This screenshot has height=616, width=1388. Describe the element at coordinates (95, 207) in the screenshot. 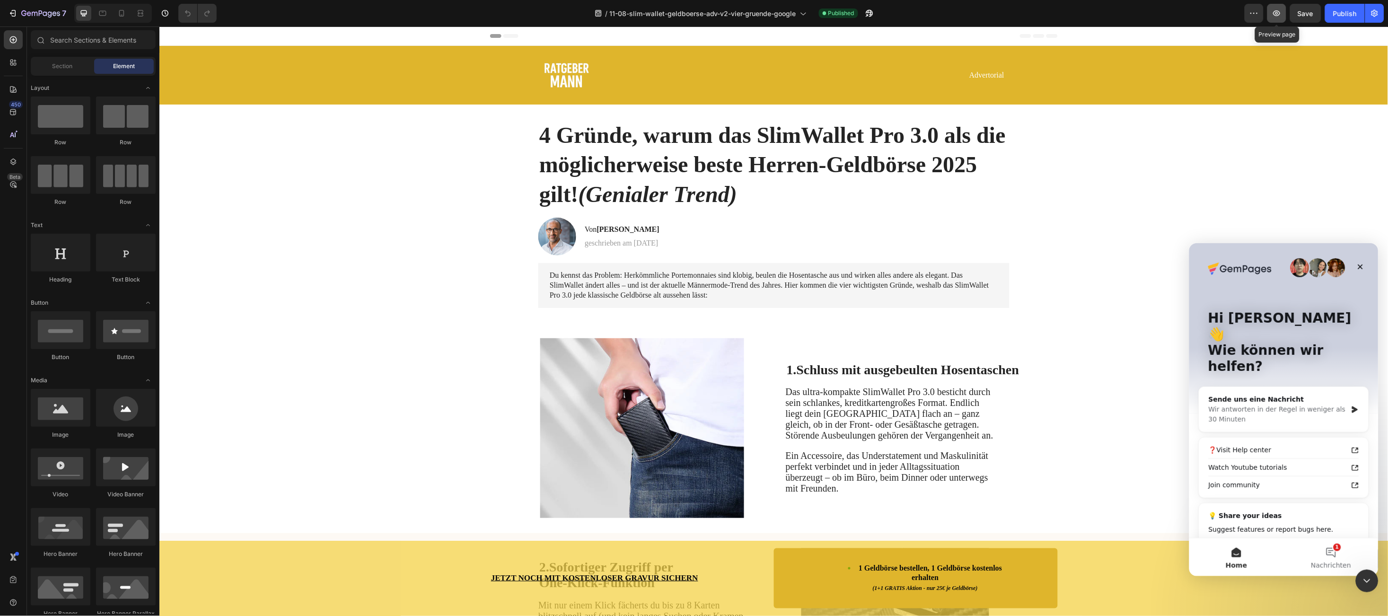

I see `a: ❓Visit Help center` at that location.